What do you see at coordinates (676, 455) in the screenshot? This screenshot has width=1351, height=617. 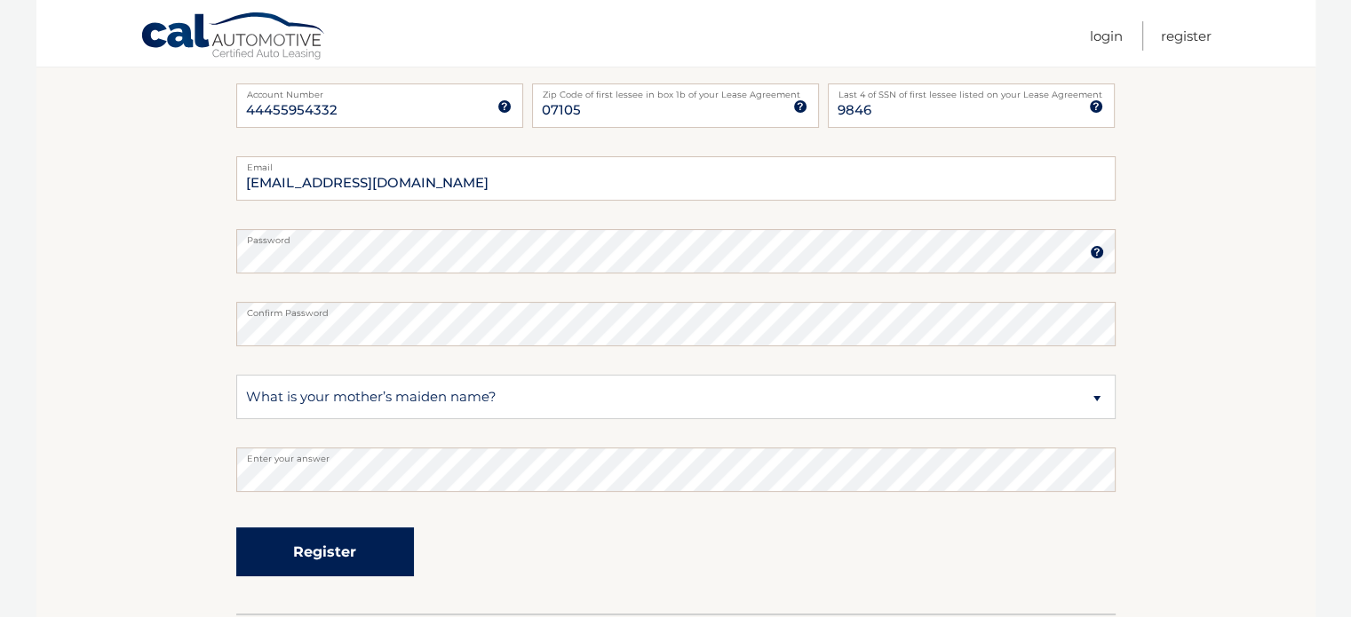 I see `label: Enter your answer` at bounding box center [676, 455].